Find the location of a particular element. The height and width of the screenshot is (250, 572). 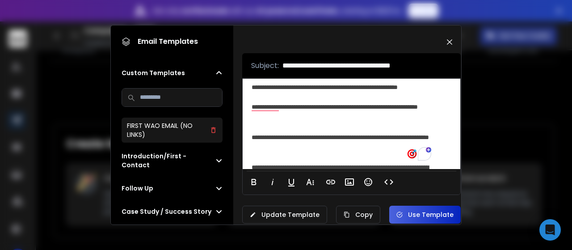

button: Use Template is located at coordinates (425, 215).